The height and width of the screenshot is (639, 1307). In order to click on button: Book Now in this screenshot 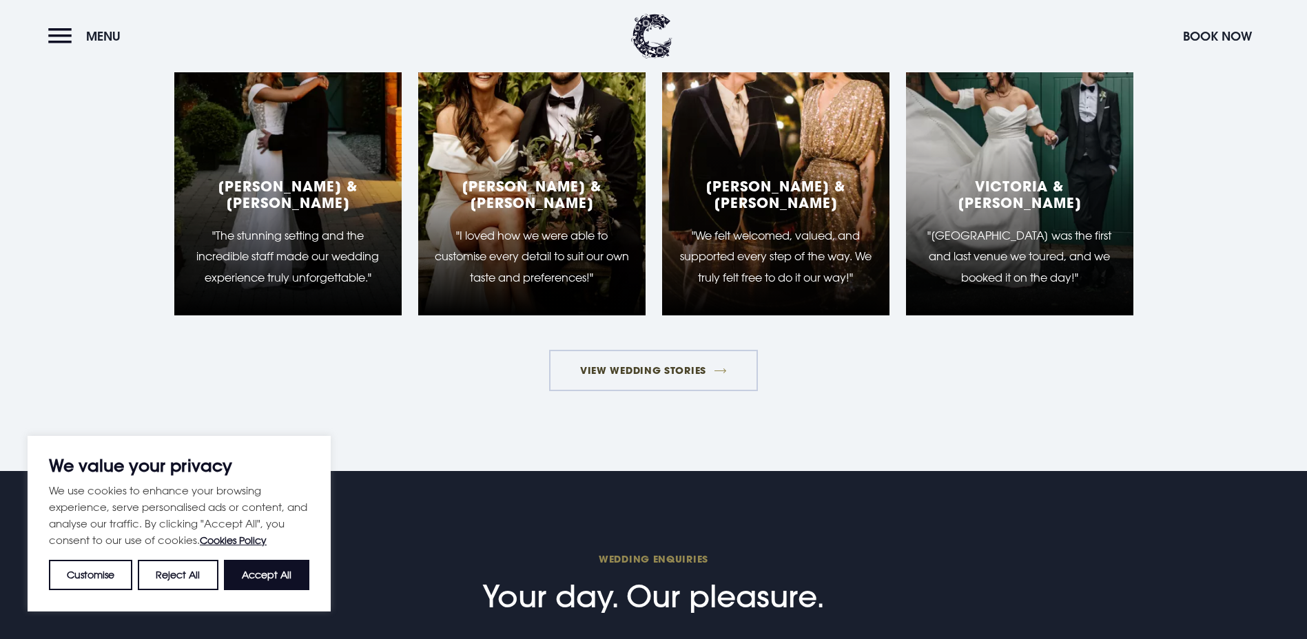, I will do `click(1217, 36)`.